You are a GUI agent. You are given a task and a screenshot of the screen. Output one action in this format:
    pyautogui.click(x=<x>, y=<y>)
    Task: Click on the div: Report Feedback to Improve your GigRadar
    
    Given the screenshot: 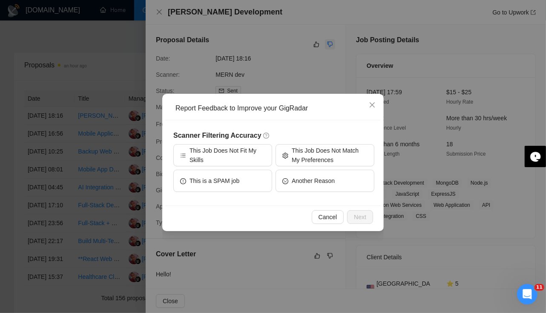 What is the action you would take?
    pyautogui.click(x=276, y=108)
    